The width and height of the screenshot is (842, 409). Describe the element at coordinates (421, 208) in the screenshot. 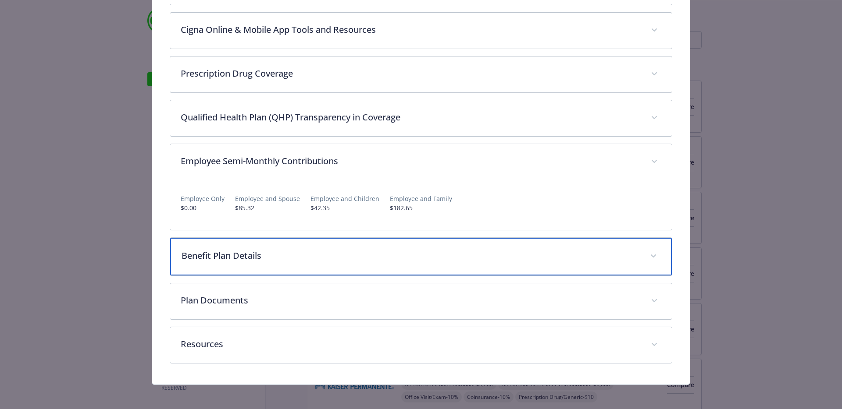

I see `p: $182.65` at that location.